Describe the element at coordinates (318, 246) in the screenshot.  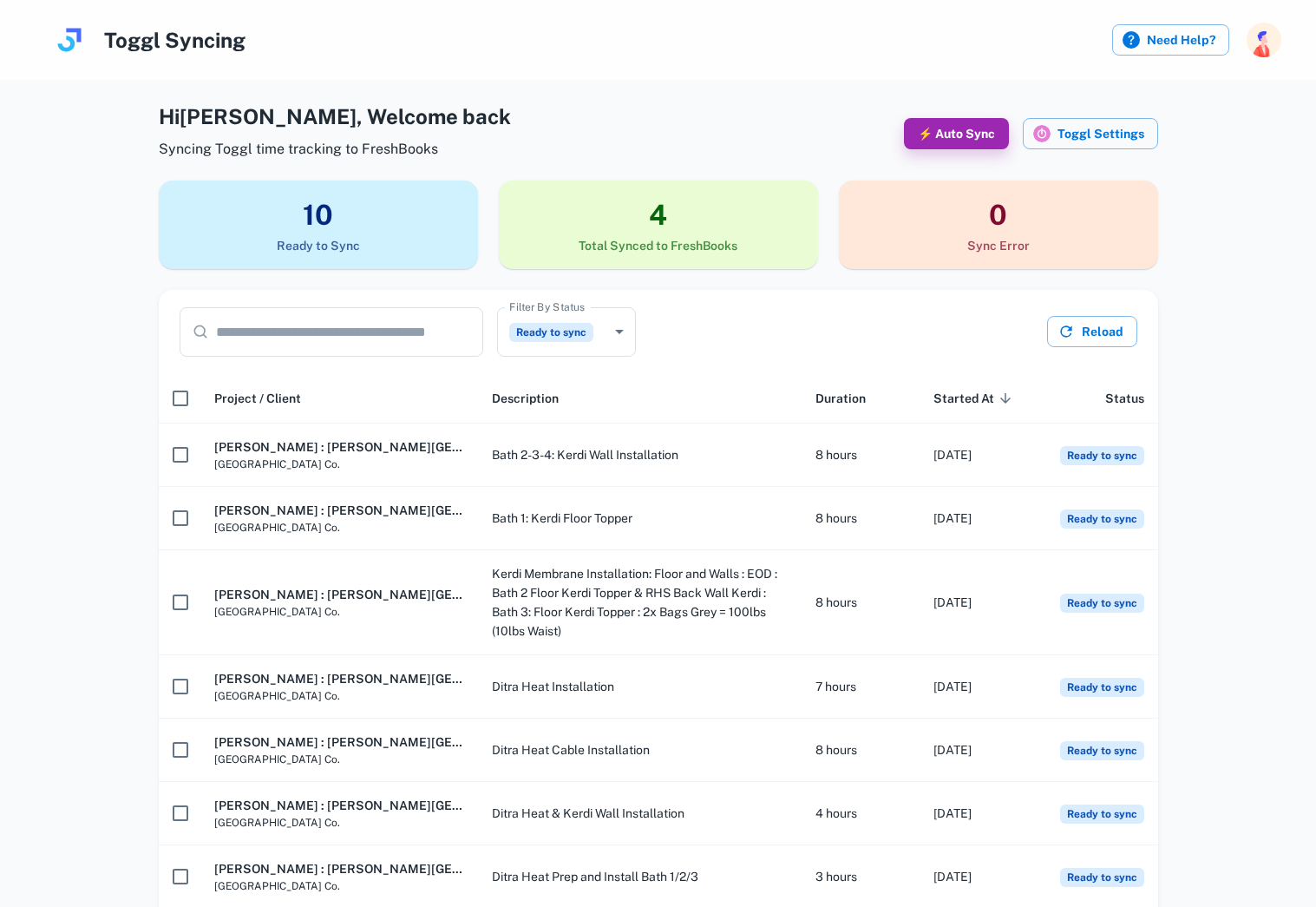
I see `h6: Ready to Sync` at that location.